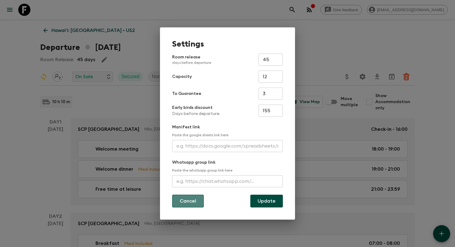 The height and width of the screenshot is (247, 455). I want to click on button: Update, so click(266, 201).